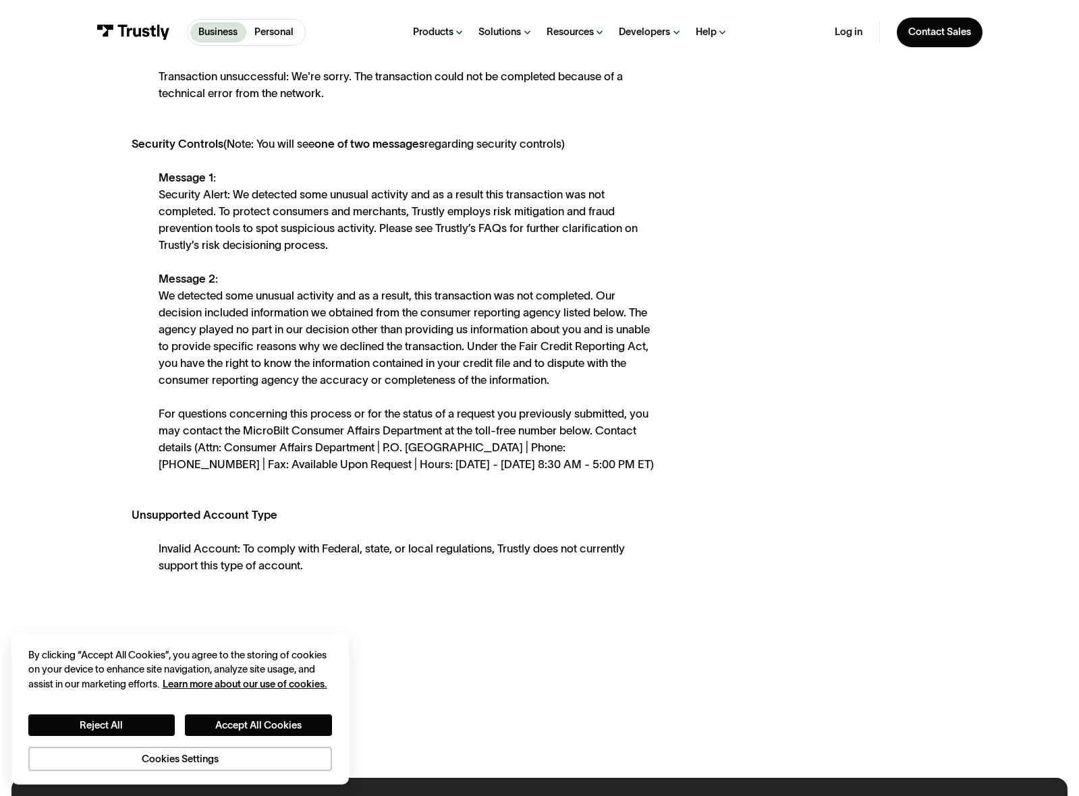  What do you see at coordinates (180, 710) in the screenshot?
I see `div: Cookie banner` at bounding box center [180, 710].